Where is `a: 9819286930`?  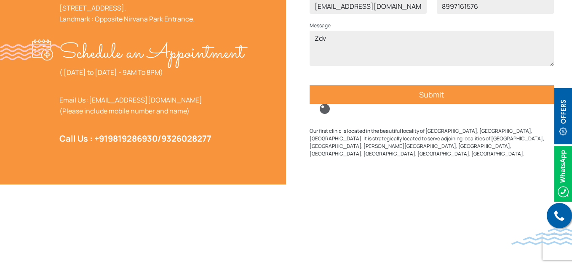
a: 9819286930 is located at coordinates (133, 138).